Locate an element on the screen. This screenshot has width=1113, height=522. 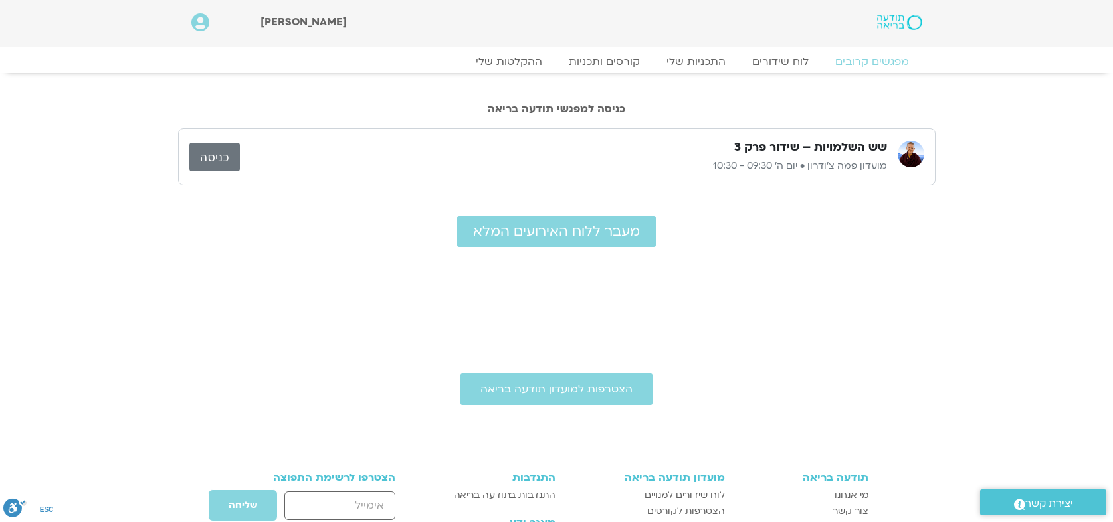
h3: שש השלמויות – שידור פרק 3 is located at coordinates (811, 148).